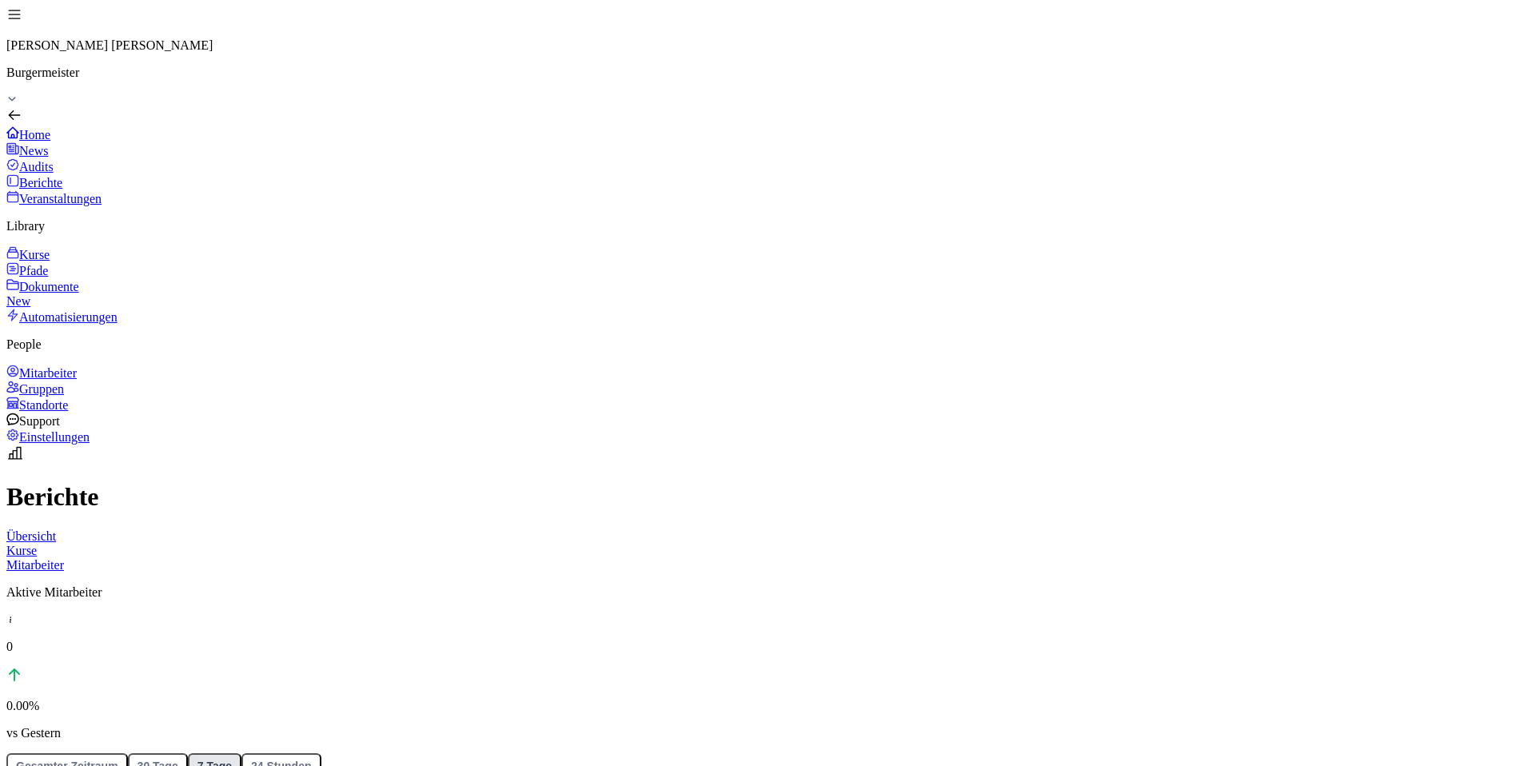 The image size is (1535, 766). I want to click on div: Veranstaltungen, so click(767, 198).